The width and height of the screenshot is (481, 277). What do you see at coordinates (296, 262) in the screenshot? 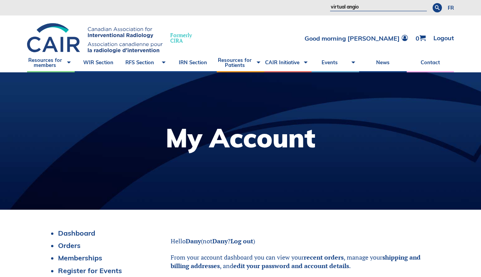
I see `a: shipping and billing addresses` at bounding box center [296, 262].